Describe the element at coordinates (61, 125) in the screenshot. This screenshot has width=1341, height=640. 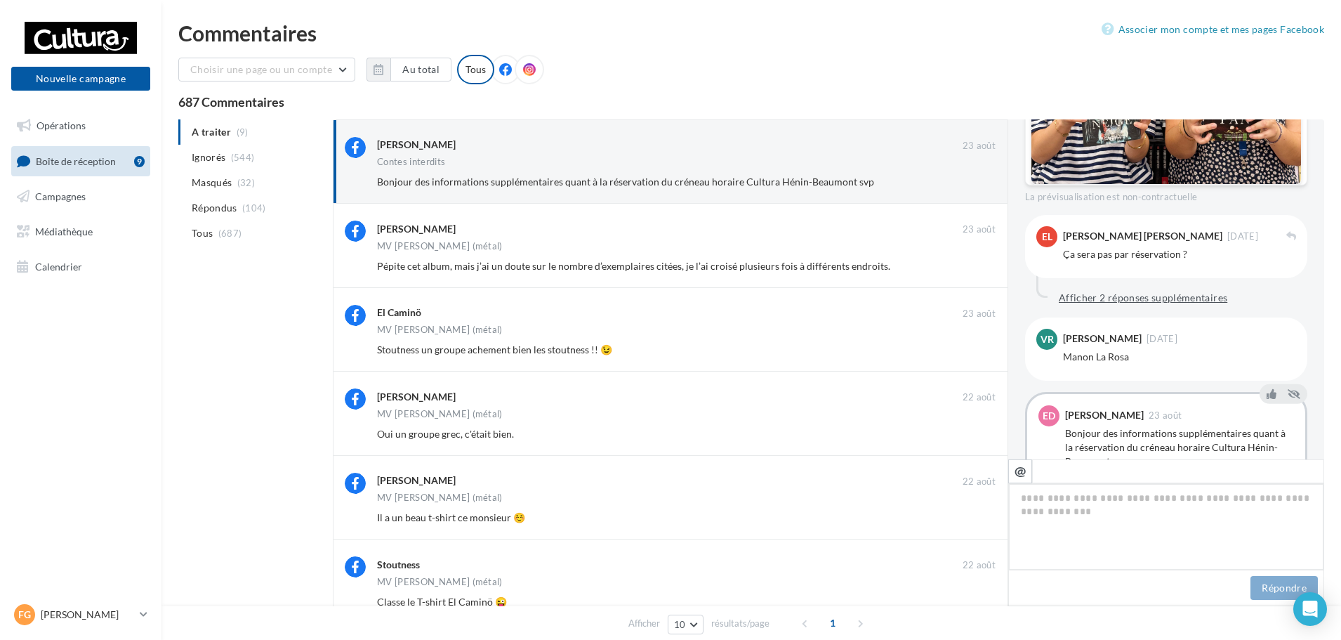
I see `span: Opérations` at that location.